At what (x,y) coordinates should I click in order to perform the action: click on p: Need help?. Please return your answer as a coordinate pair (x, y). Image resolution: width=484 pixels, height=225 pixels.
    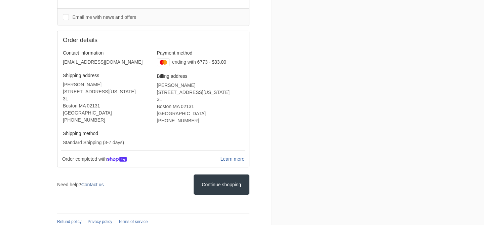
    Looking at the image, I should click on (80, 184).